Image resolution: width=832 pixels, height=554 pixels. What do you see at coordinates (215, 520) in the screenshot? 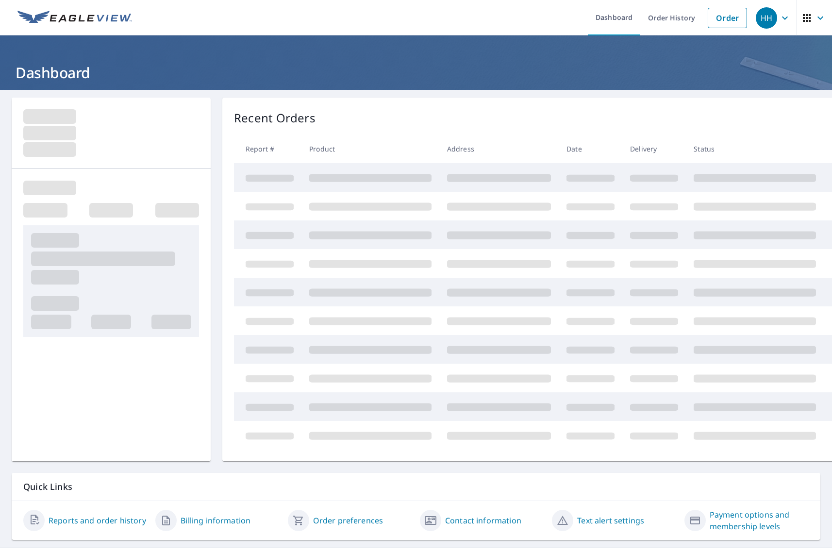
I see `a: Billing information` at bounding box center [215, 520].